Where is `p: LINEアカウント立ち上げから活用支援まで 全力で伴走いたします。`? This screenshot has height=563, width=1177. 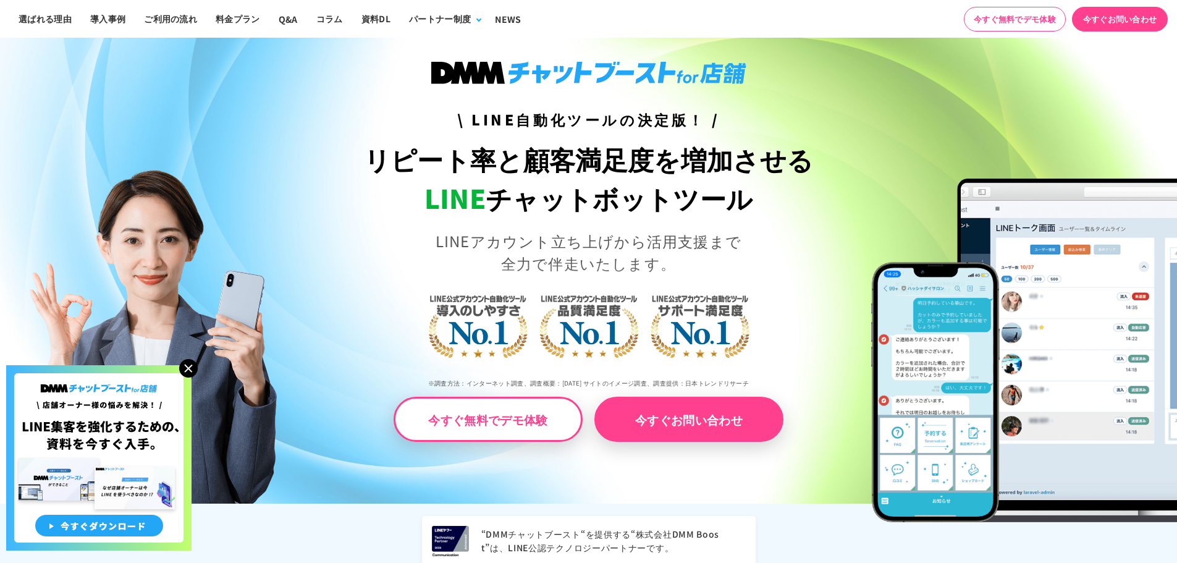 p: LINEアカウント立ち上げから活用支援まで 全力で伴走いたします。 is located at coordinates (588, 252).